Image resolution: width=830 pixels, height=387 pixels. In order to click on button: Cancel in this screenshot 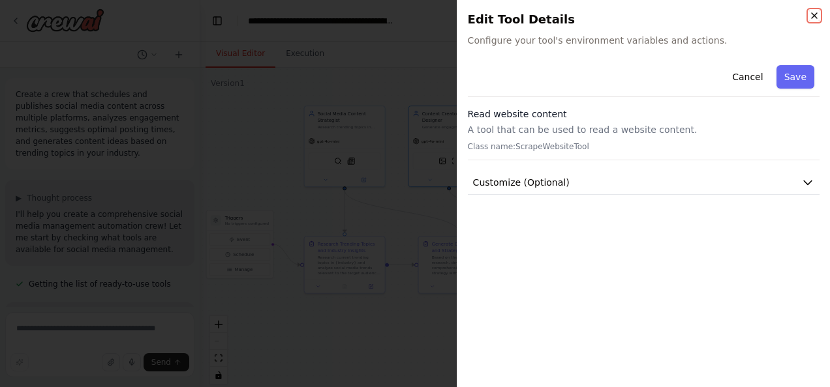, I will do `click(747, 77)`.